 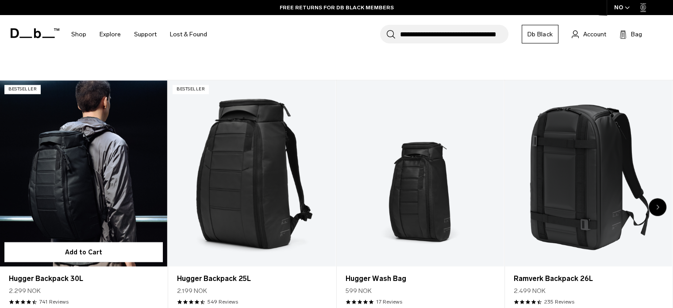 What do you see at coordinates (389, 301) in the screenshot?
I see `a: 17 reviews` at bounding box center [389, 301].